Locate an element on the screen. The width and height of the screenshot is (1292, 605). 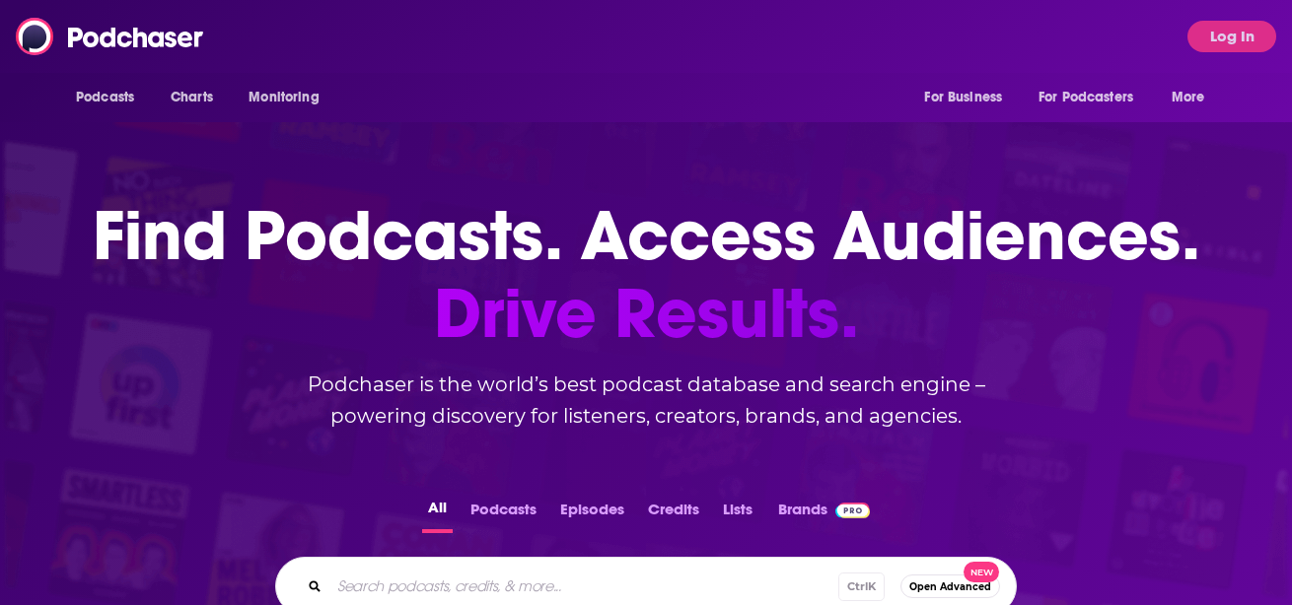
span: Charts is located at coordinates (191, 98).